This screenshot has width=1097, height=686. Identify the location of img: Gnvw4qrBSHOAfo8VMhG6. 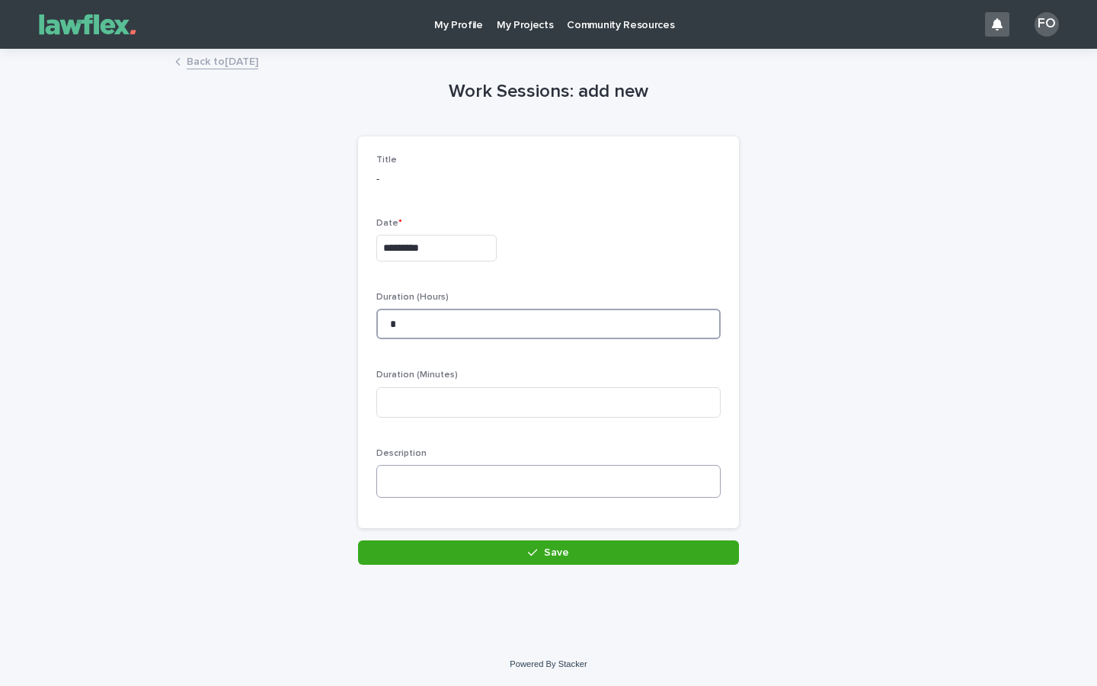
(88, 24).